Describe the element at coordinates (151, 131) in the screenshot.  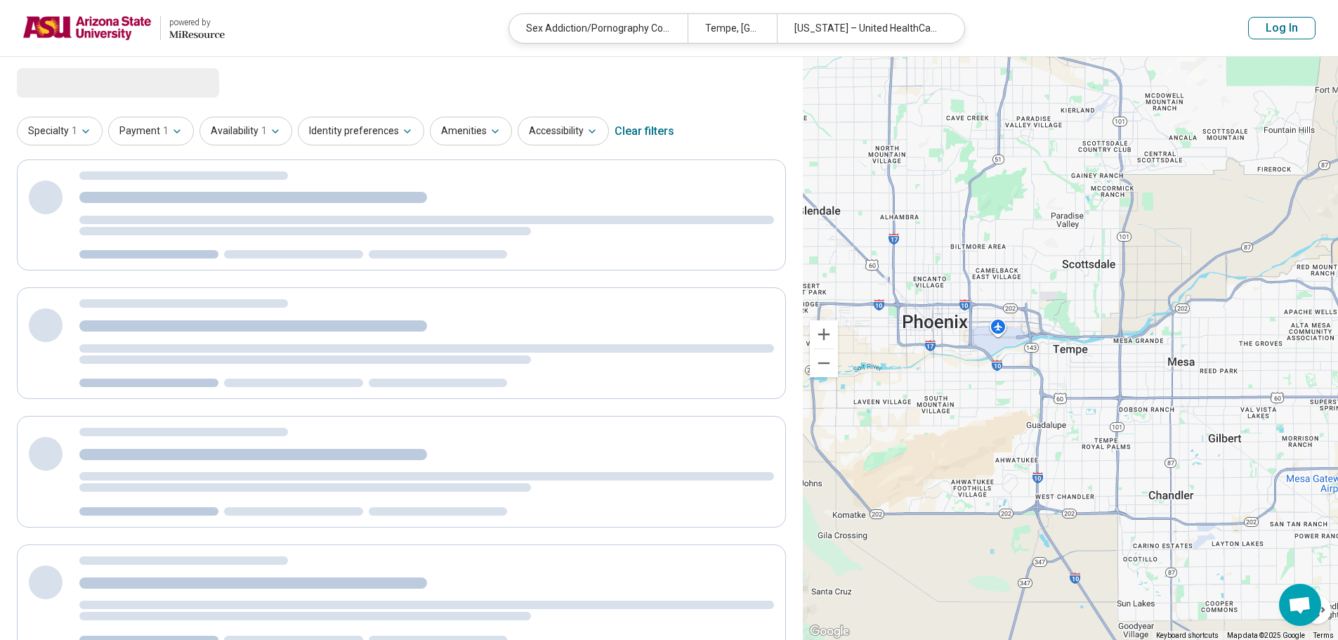
I see `button: Payment1` at that location.